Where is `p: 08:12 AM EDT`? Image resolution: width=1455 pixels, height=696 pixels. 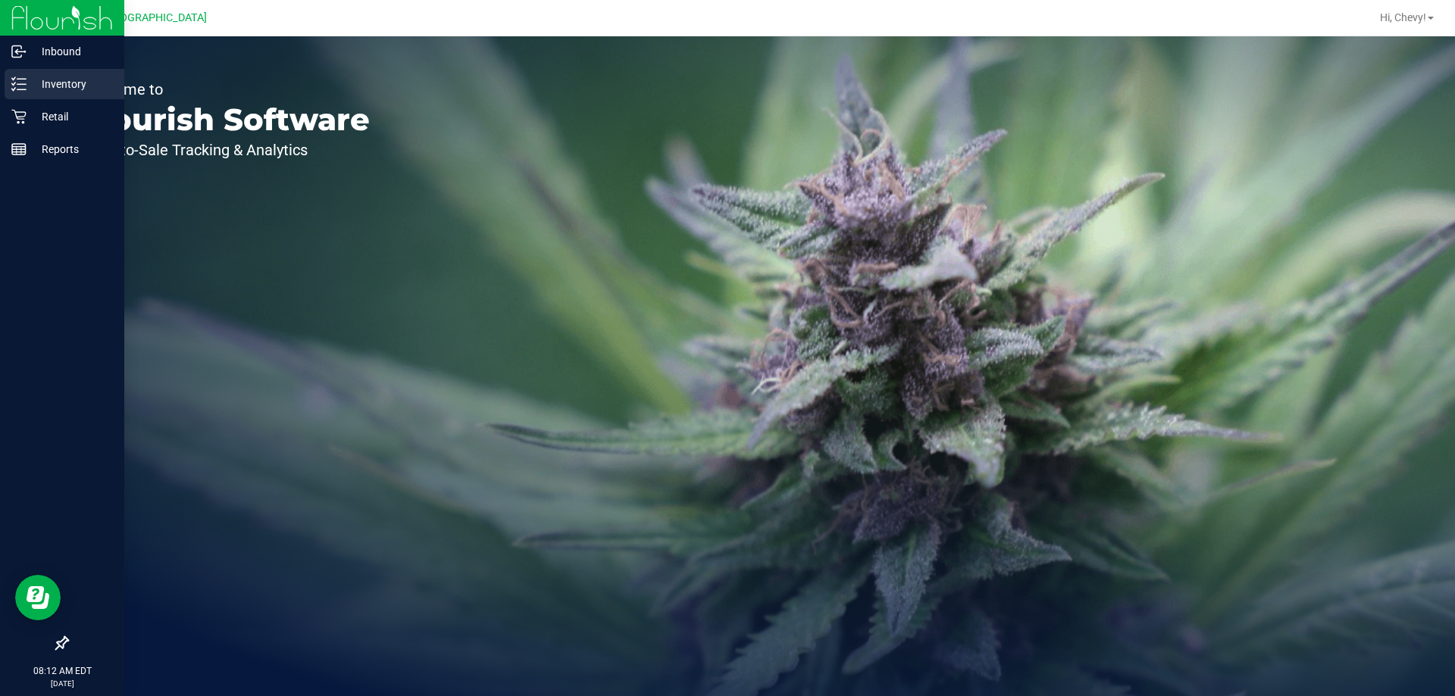
p: 08:12 AM EDT is located at coordinates (62, 671).